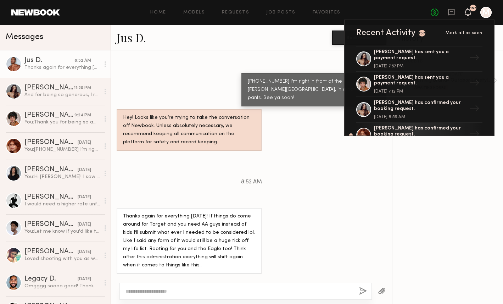 The image size is (503, 304). What do you see at coordinates (83, 61) in the screenshot?
I see `div: 8:52 AM` at bounding box center [83, 61].